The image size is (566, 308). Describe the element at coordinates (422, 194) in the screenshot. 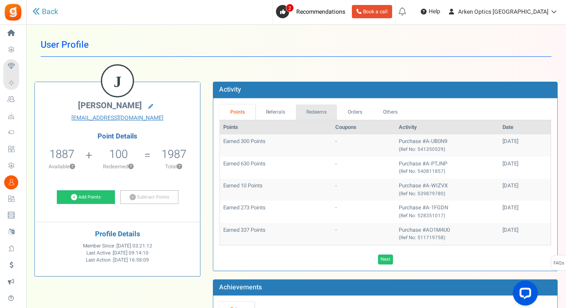

I see `small: (Ref No: 539879780)` at that location.